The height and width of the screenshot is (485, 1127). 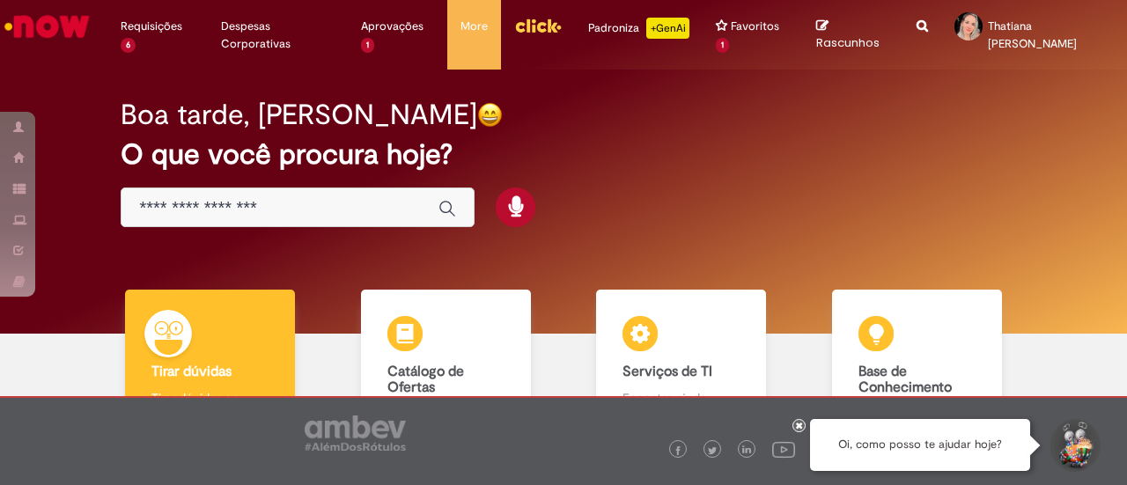 I want to click on b: Tirar dúvidas, so click(x=191, y=372).